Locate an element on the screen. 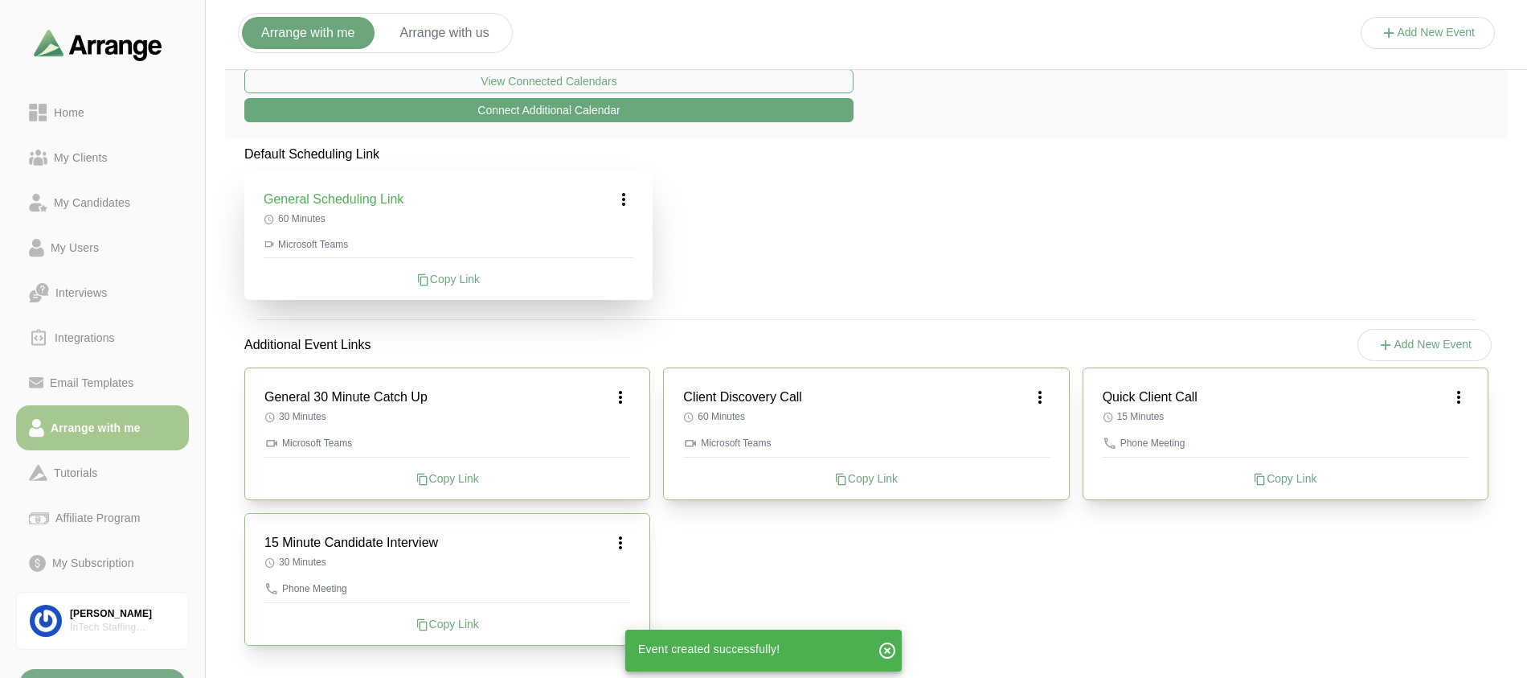 The width and height of the screenshot is (1527, 678). div: My Subscription is located at coordinates (93, 563).